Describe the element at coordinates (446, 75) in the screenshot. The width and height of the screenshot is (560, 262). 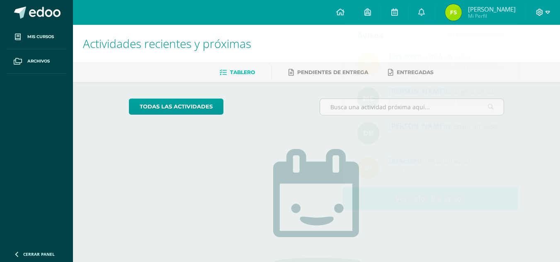
I see `div: Agosto 08` at that location.